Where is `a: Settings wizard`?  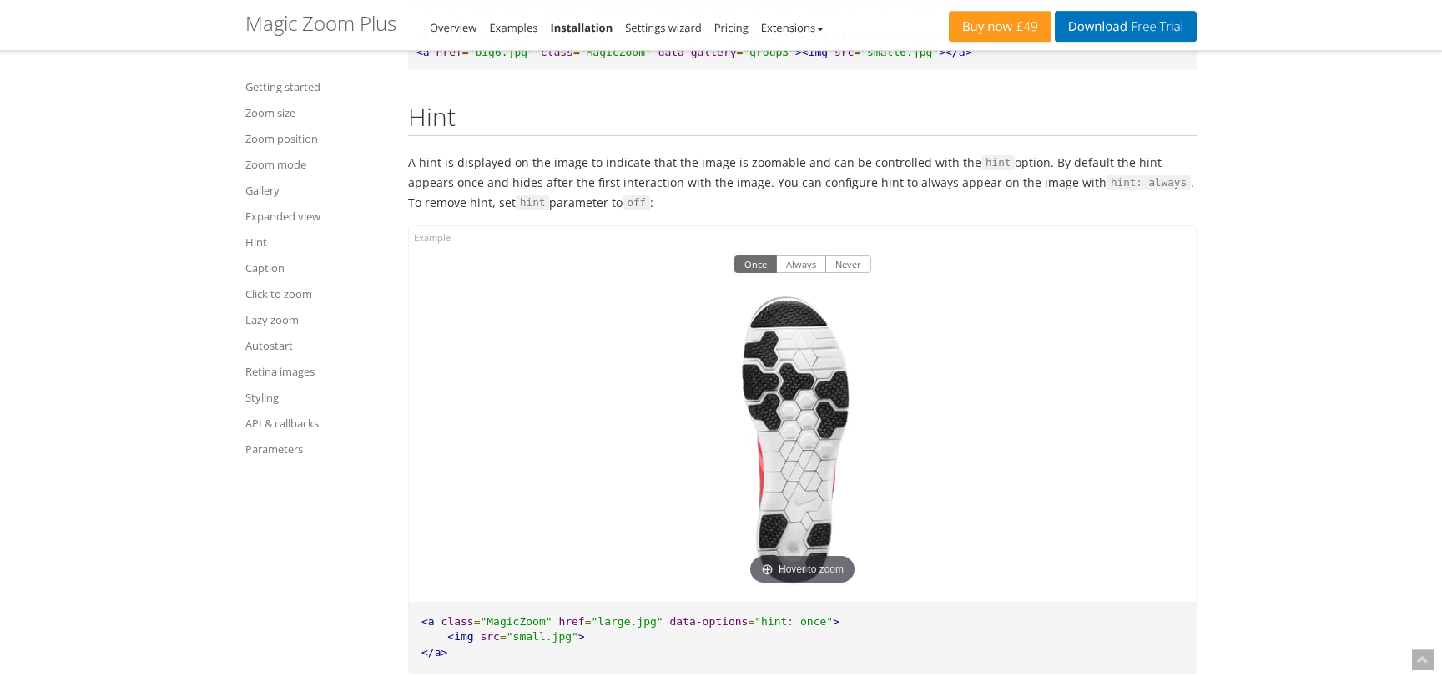 a: Settings wizard is located at coordinates (663, 28).